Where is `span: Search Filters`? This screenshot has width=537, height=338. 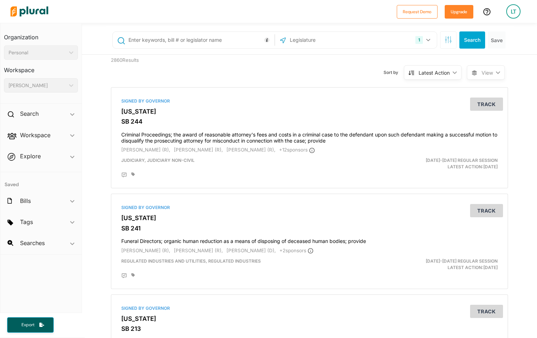
span: Search Filters is located at coordinates (448, 39).